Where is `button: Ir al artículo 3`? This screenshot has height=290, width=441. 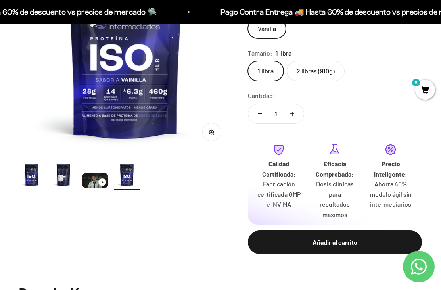
button: Ir al artículo 3 is located at coordinates (95, 182).